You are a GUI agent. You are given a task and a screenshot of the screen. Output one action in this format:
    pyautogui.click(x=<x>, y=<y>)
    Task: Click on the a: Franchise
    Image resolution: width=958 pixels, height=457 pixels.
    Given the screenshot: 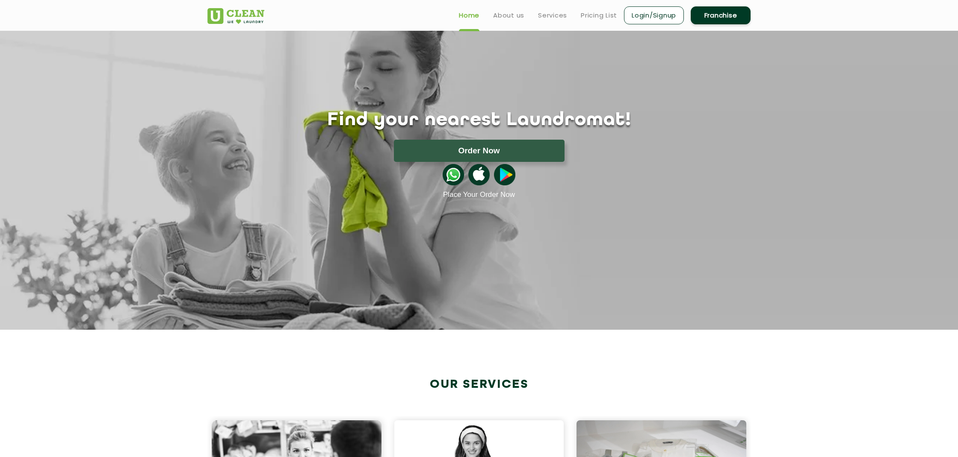 What is the action you would take?
    pyautogui.click(x=720, y=15)
    